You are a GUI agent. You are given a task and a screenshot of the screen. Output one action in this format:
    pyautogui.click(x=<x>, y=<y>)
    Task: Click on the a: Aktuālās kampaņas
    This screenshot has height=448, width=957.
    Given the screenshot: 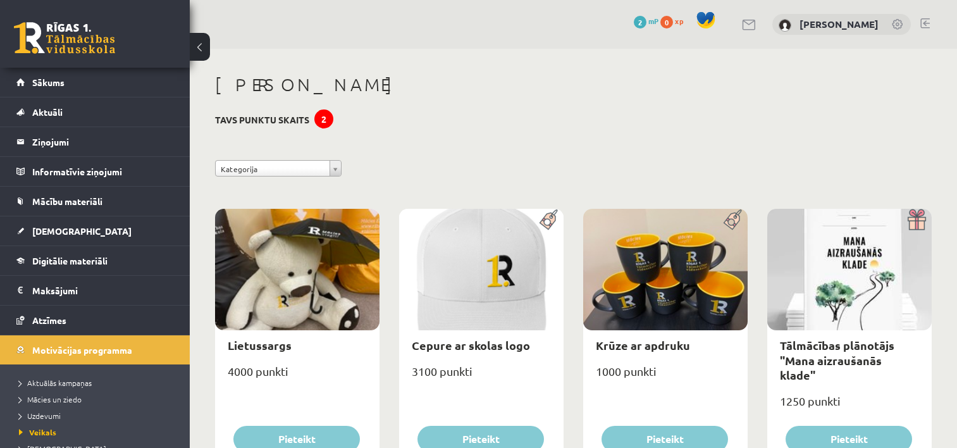 What is the action you would take?
    pyautogui.click(x=98, y=382)
    